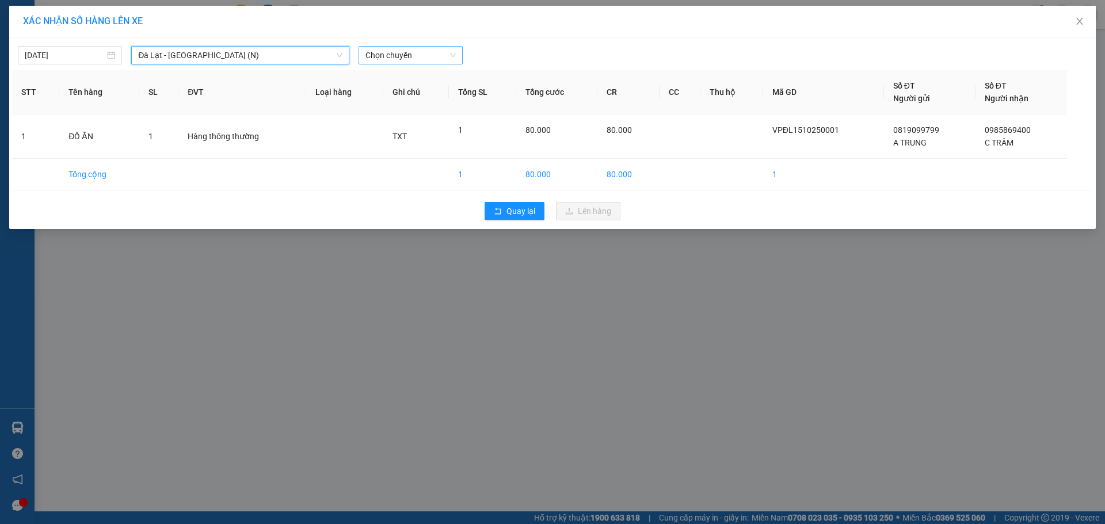 This screenshot has height=524, width=1105. What do you see at coordinates (515, 211) in the screenshot?
I see `button: rollbackQuay lại` at bounding box center [515, 211].